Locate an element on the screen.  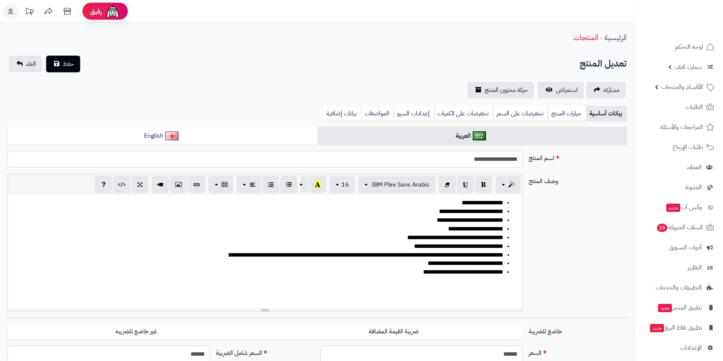
a: التطبيقات والخدمات is located at coordinates (679, 288).